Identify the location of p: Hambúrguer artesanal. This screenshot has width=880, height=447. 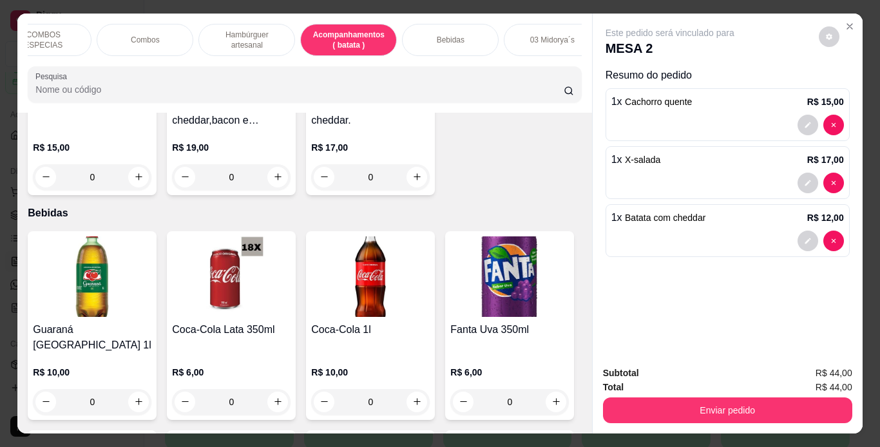
(247, 40).